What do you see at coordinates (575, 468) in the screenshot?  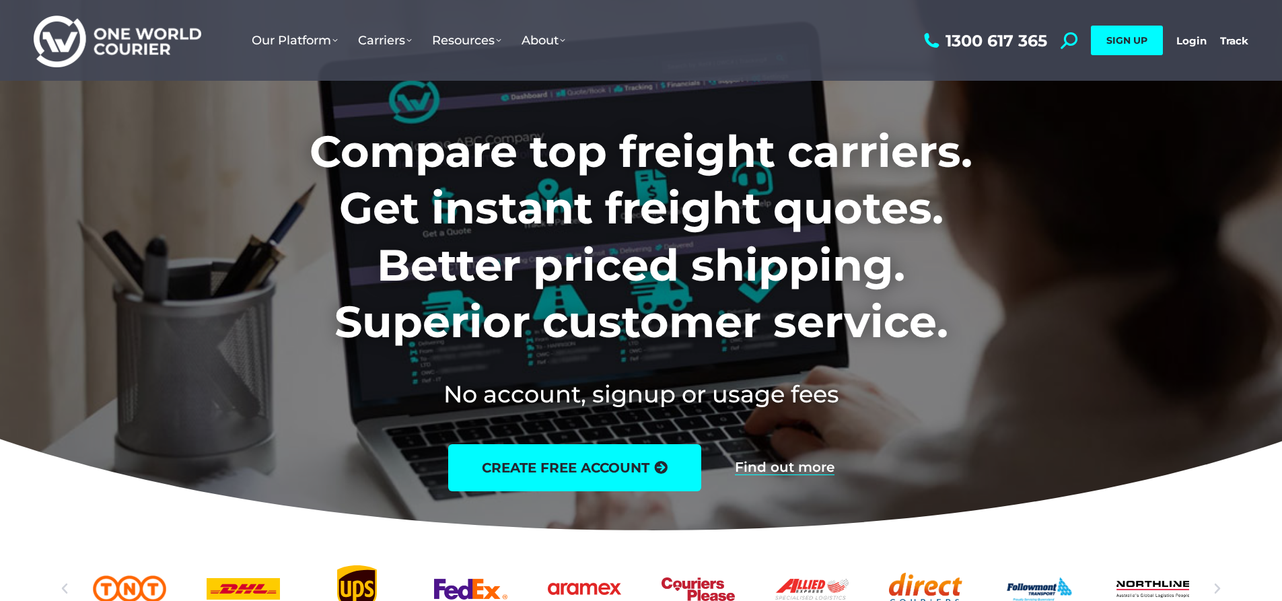 I see `a: create free account` at bounding box center [575, 468].